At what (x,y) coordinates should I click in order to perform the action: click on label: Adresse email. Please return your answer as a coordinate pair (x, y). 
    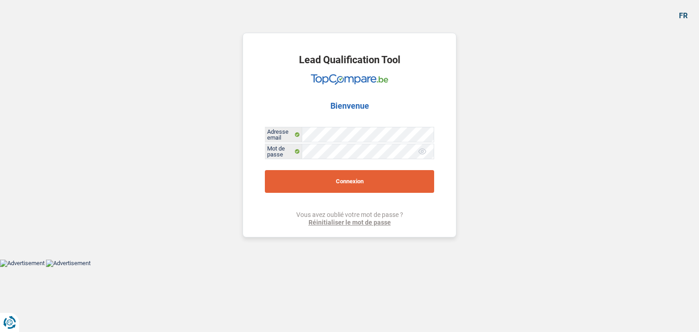
    Looking at the image, I should click on (283, 135).